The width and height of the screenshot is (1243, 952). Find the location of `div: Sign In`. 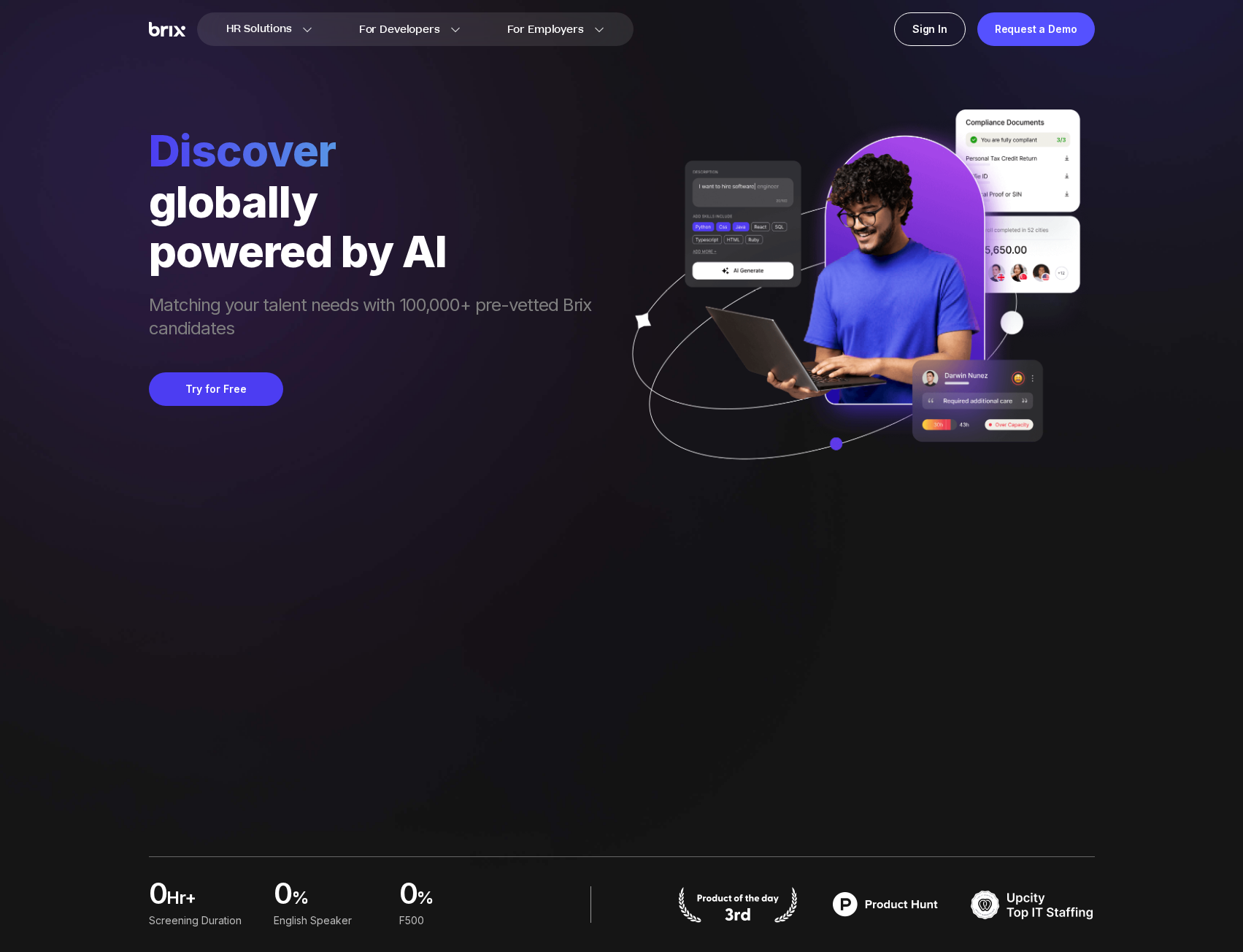

div: Sign In is located at coordinates (931, 29).